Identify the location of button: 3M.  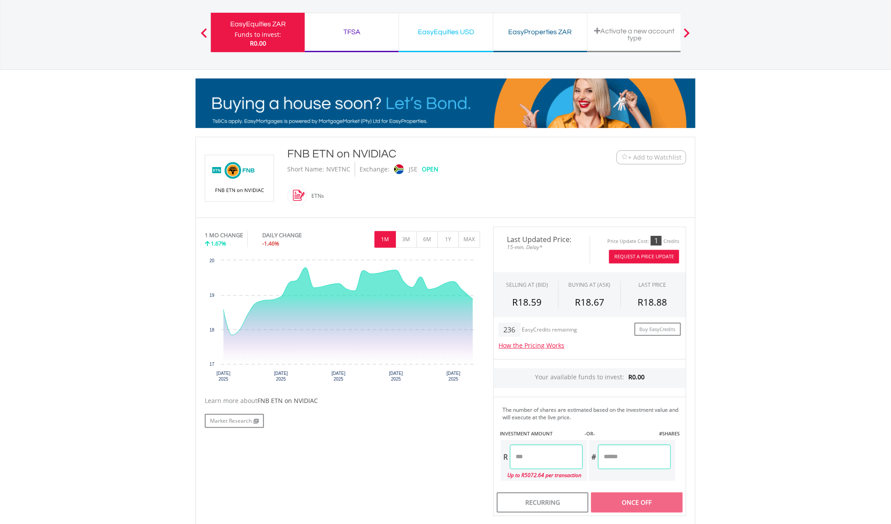
(406, 239).